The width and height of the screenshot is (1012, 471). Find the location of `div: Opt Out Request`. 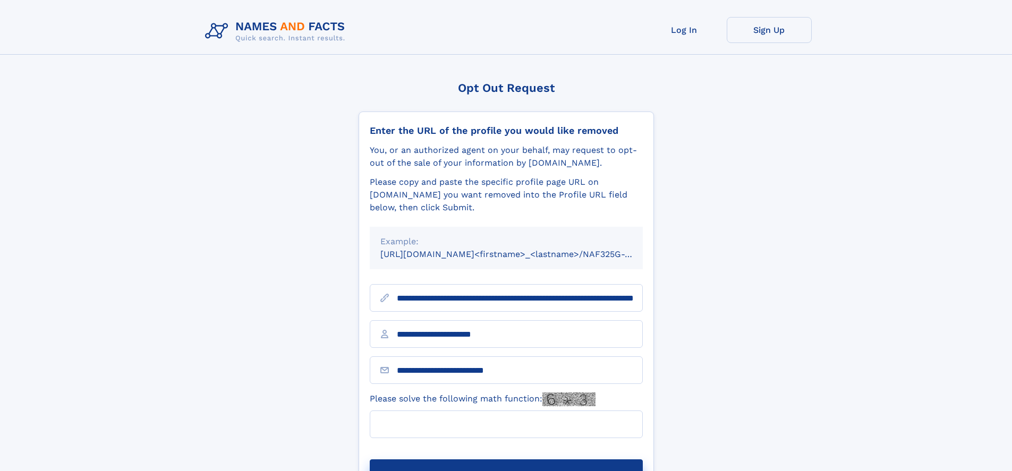

div: Opt Out Request is located at coordinates (506, 88).